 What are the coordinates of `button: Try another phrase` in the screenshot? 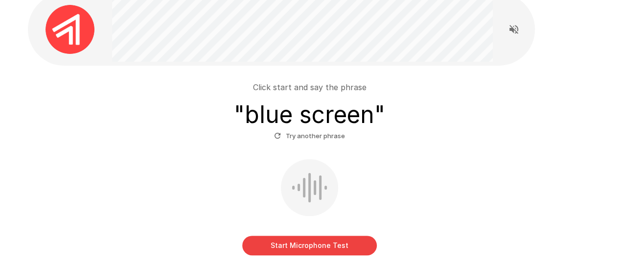 It's located at (309, 136).